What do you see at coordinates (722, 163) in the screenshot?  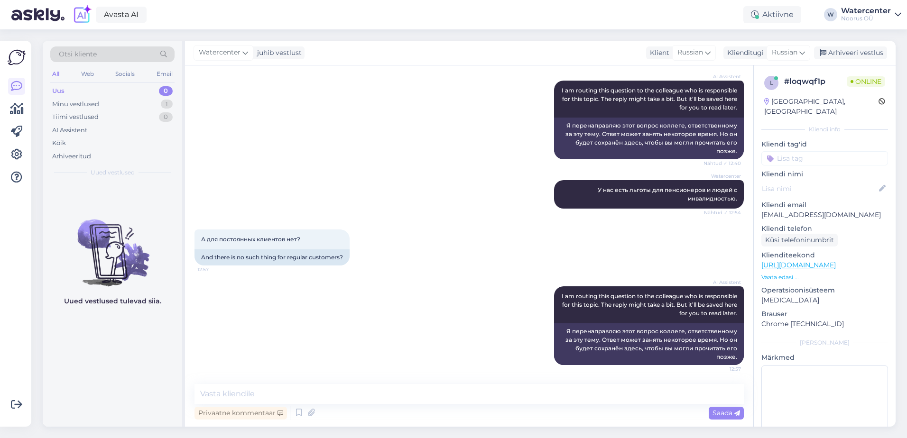 I see `span: Nähtud ✓ 12:40` at bounding box center [722, 163].